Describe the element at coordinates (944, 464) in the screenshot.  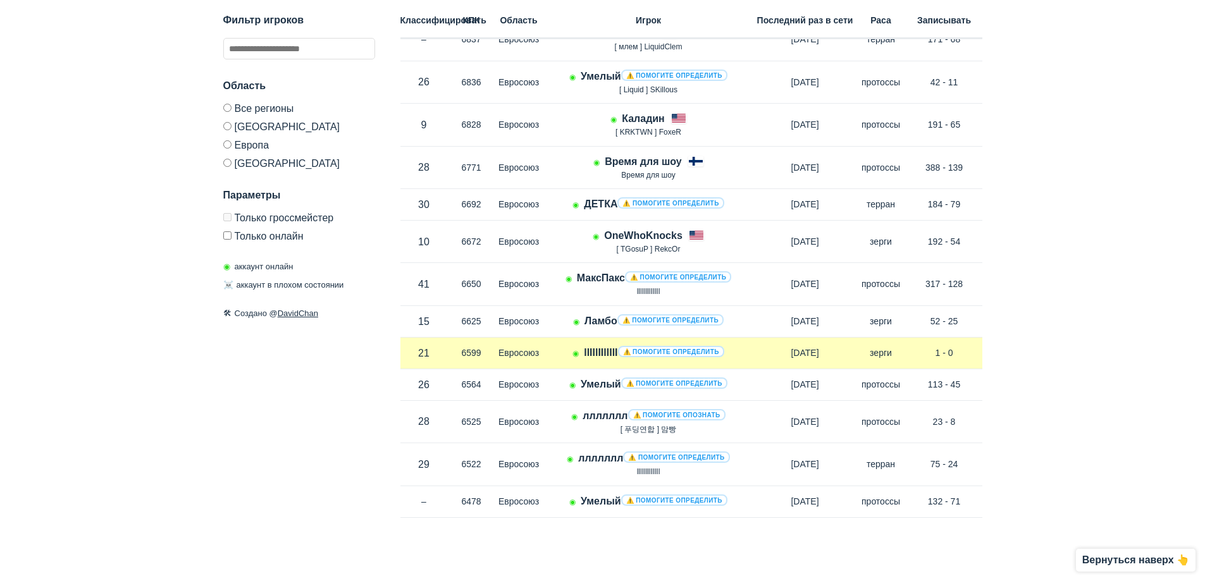
I see `font: 75 - 24` at that location.